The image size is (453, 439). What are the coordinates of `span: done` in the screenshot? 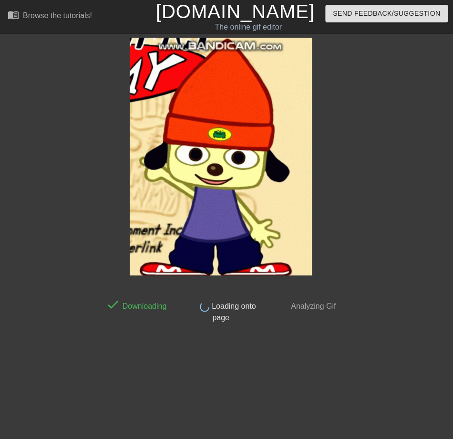 It's located at (113, 304).